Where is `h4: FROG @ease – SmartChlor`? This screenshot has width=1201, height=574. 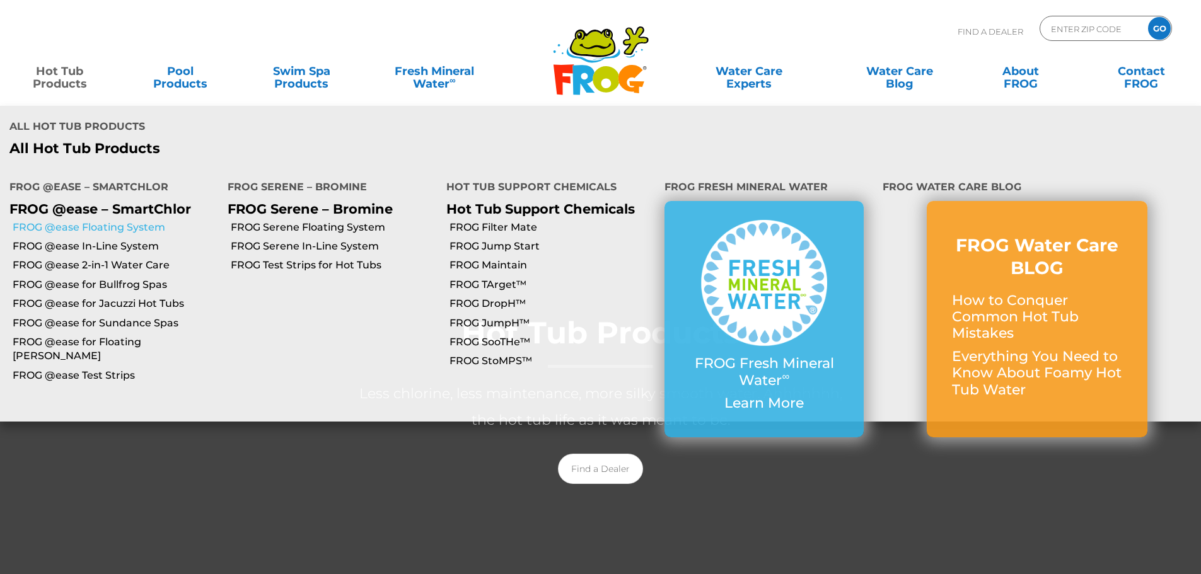
h4: FROG @ease – SmartChlor is located at coordinates (109, 189).